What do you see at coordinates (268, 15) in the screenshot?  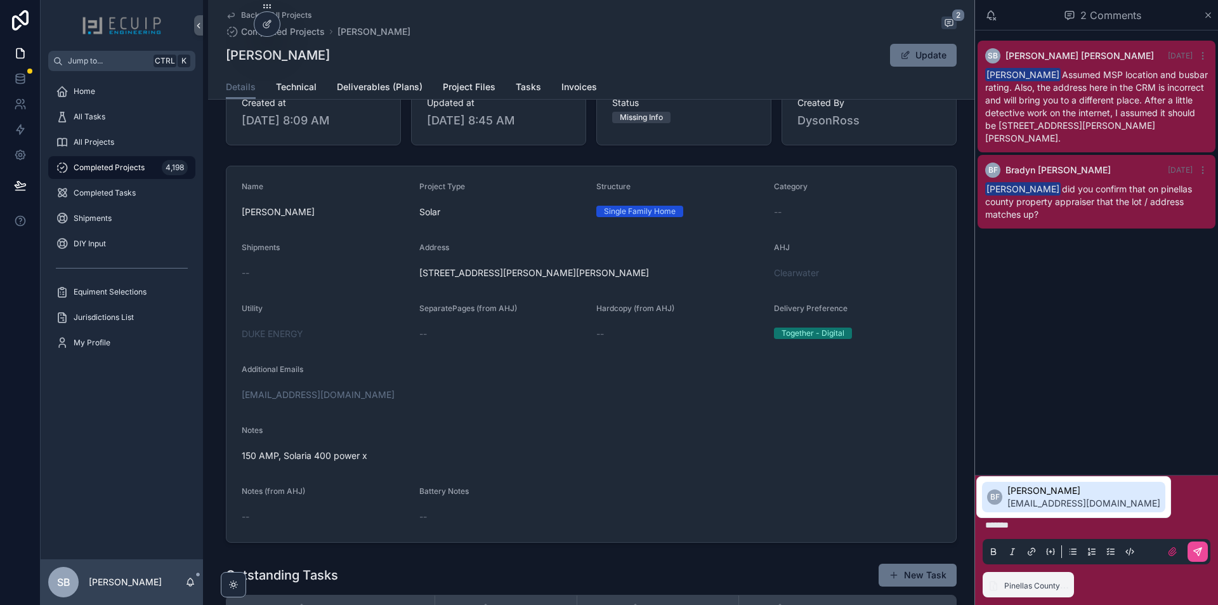 I see `a: Back to All Projects` at bounding box center [268, 15].